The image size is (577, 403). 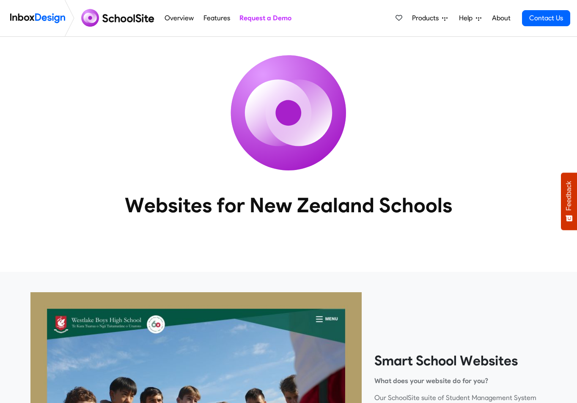 I want to click on button: Feedback - Show survey, so click(x=569, y=201).